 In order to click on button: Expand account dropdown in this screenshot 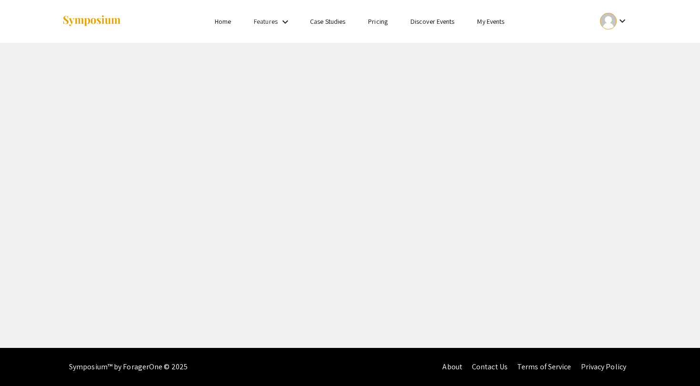, I will do `click(614, 21)`.